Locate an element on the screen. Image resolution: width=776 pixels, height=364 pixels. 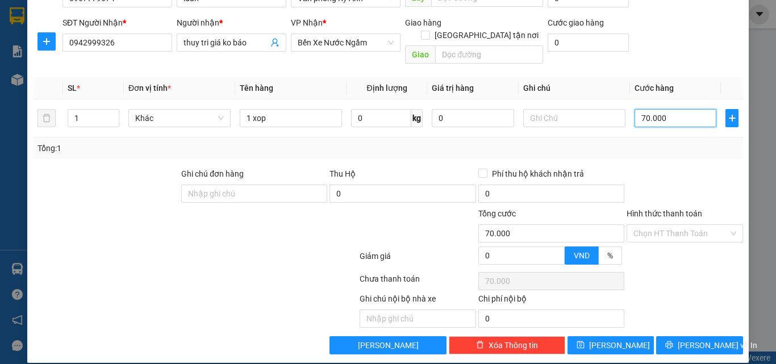
button: delete is located at coordinates (47, 118).